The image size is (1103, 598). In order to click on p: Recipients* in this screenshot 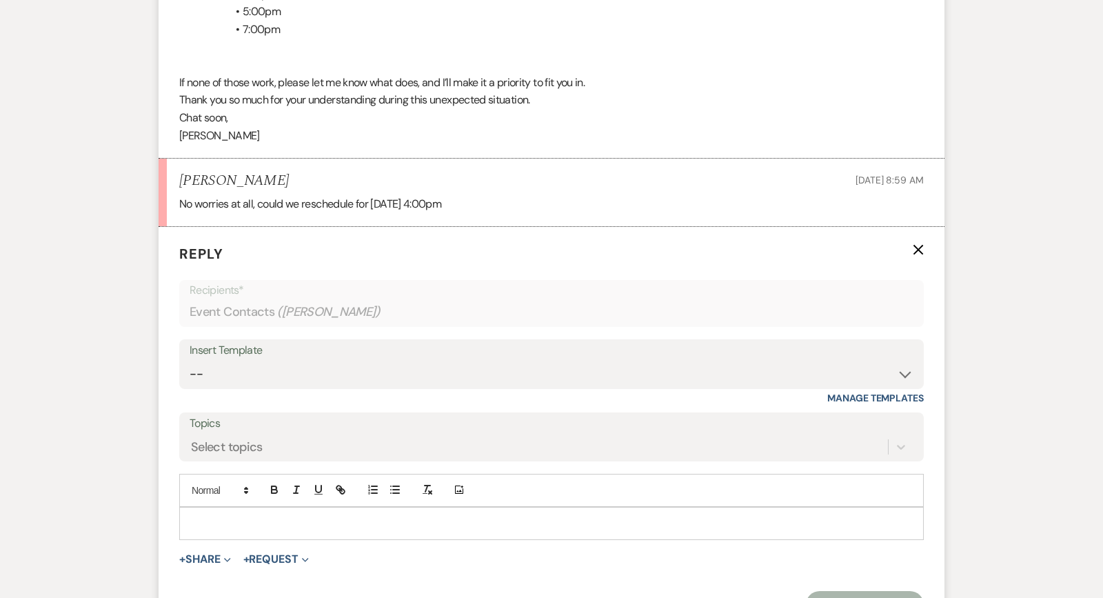, I will do `click(551, 290)`.